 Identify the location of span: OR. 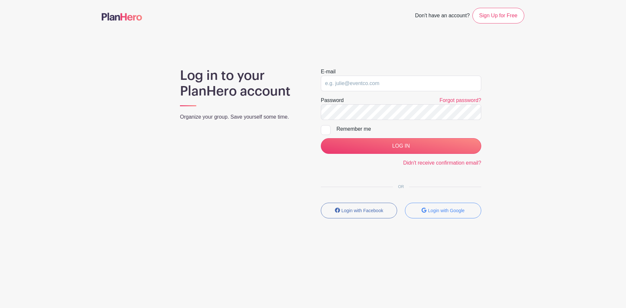
(401, 187).